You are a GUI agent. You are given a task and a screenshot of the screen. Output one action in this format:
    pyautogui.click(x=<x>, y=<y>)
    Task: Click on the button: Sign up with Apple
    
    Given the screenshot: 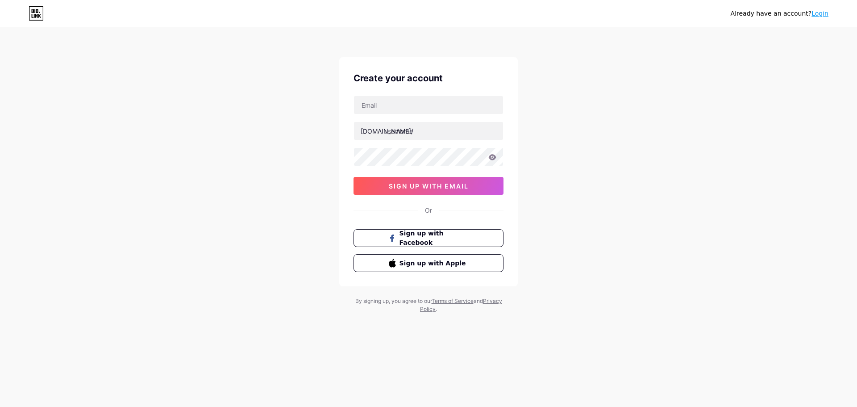 What is the action you would take?
    pyautogui.click(x=429, y=263)
    